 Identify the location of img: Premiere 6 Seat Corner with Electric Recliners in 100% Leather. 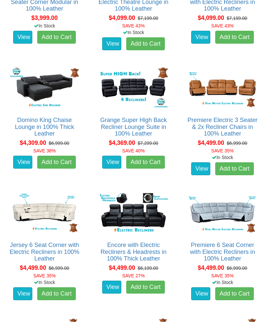
(223, 213).